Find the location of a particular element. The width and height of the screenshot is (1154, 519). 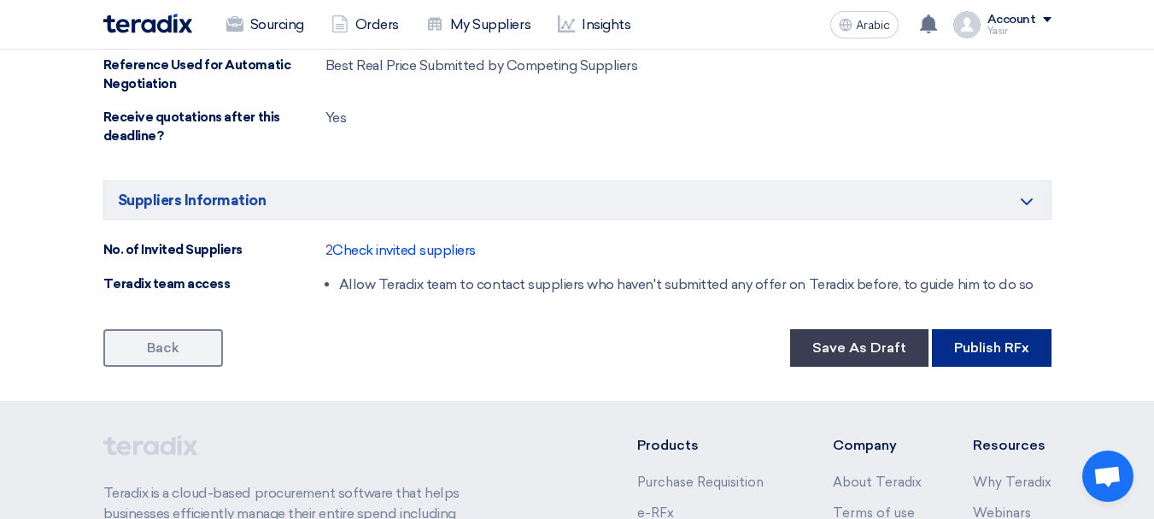

font: Back is located at coordinates (162, 347).